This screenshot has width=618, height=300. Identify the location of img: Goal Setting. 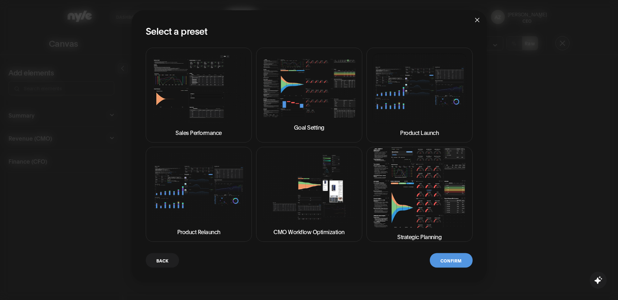
(309, 88).